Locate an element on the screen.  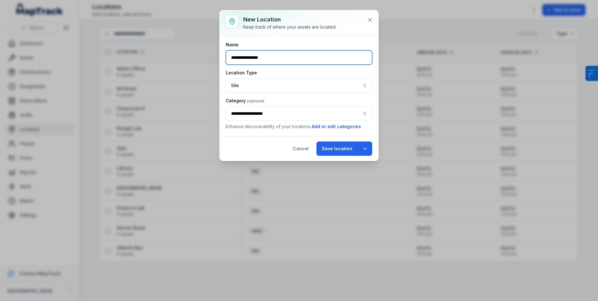
label: Category is located at coordinates (245, 101).